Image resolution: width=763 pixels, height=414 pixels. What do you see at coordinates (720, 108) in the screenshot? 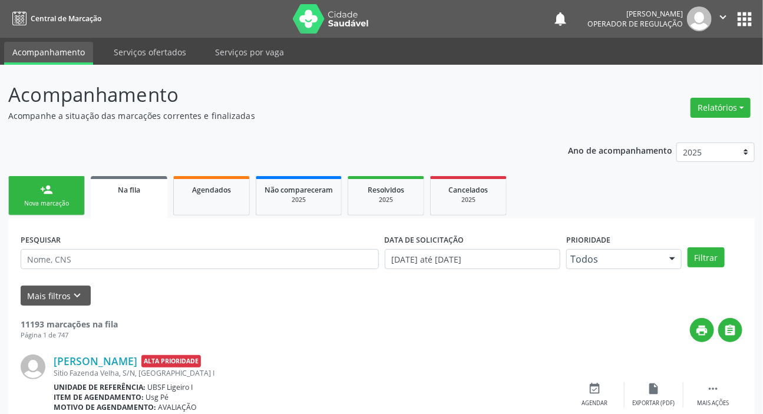
I see `button: Relatórios` at bounding box center [720, 108].